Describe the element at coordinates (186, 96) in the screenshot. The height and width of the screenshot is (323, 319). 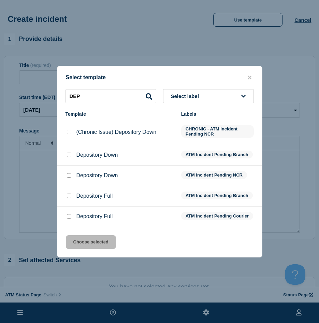
I see `span: Select label` at that location.